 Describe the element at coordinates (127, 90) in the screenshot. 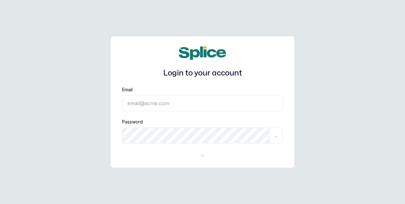

I see `label: Email` at that location.